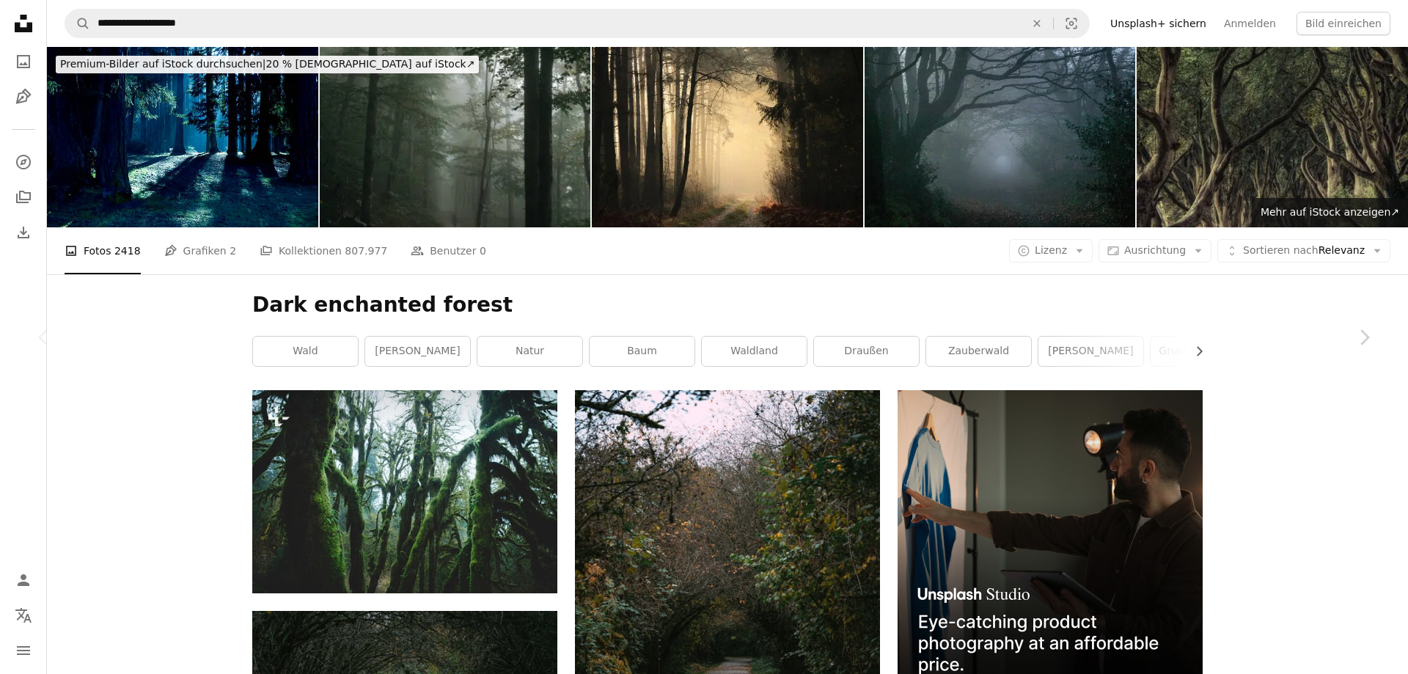 Image resolution: width=1408 pixels, height=674 pixels. I want to click on button: Lizenz, so click(1051, 251).